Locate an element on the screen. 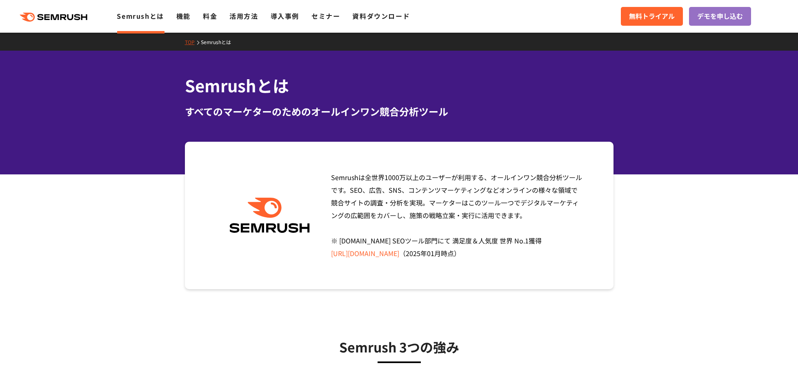 The width and height of the screenshot is (798, 388). div: すべてのマーケターのためのオールインワン競合分析ツール is located at coordinates (399, 112).